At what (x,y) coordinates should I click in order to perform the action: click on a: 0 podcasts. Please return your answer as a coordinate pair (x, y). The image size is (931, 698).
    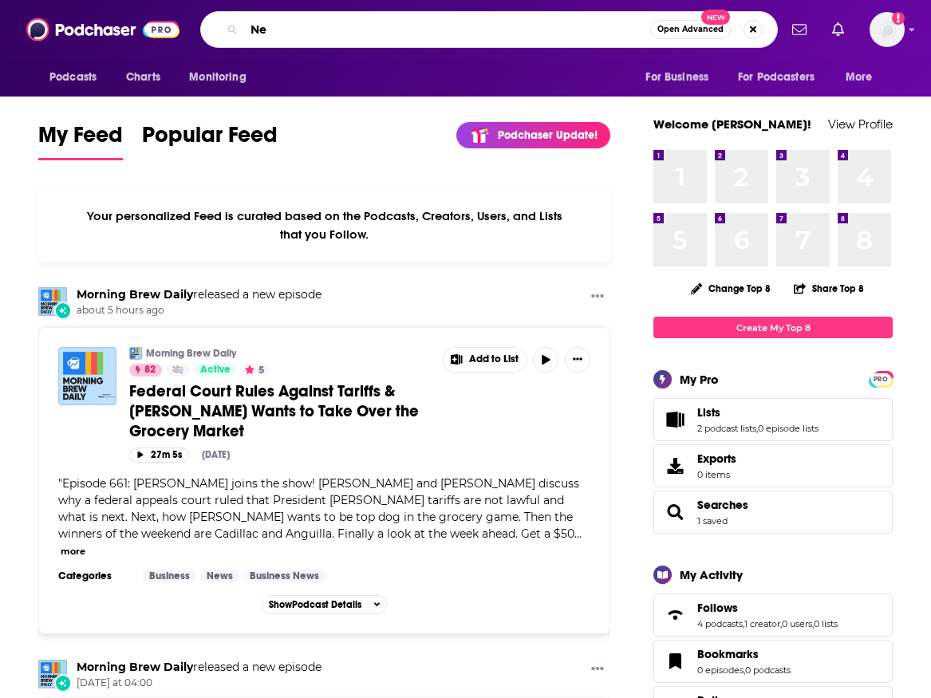
    Looking at the image, I should click on (767, 670).